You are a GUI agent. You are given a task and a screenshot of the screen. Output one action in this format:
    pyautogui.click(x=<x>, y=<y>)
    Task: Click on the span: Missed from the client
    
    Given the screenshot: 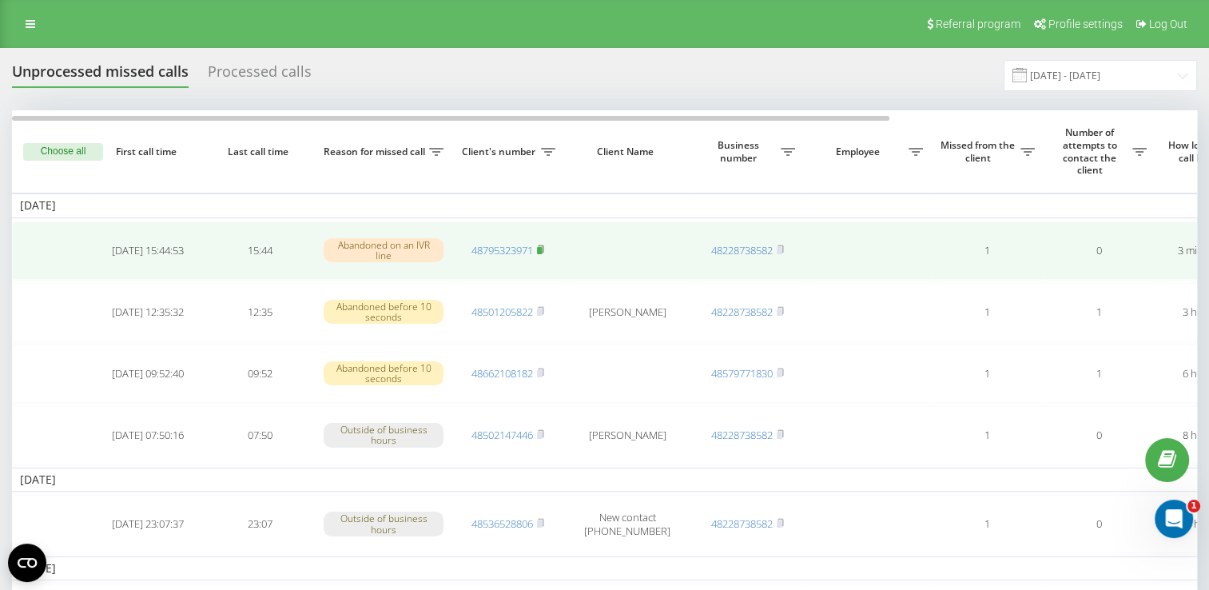 What is the action you would take?
    pyautogui.click(x=979, y=151)
    